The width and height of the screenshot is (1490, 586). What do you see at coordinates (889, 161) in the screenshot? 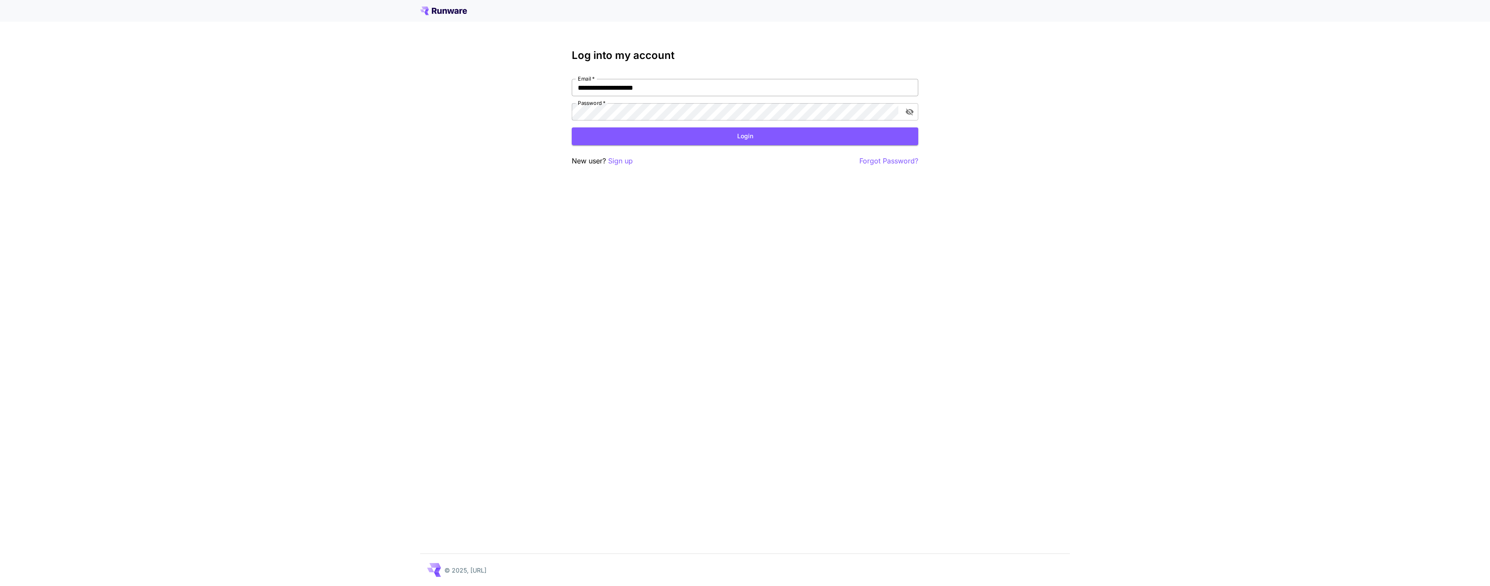
I see `button: Forgot Password?` at bounding box center [889, 161].